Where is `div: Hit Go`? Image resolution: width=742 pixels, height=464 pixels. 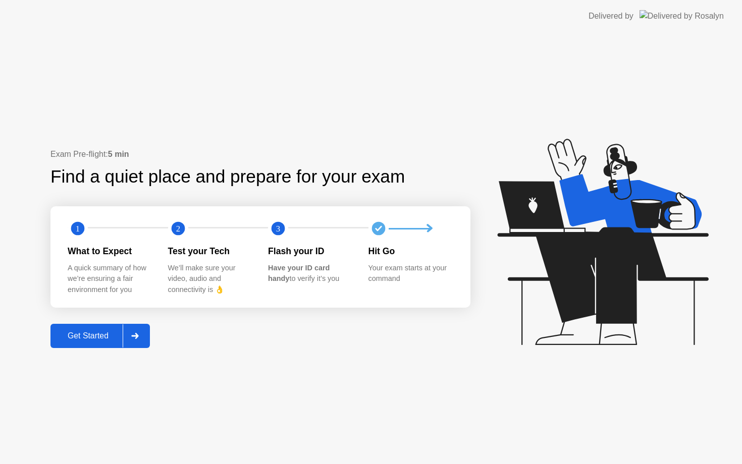
div: Hit Go is located at coordinates (410, 251).